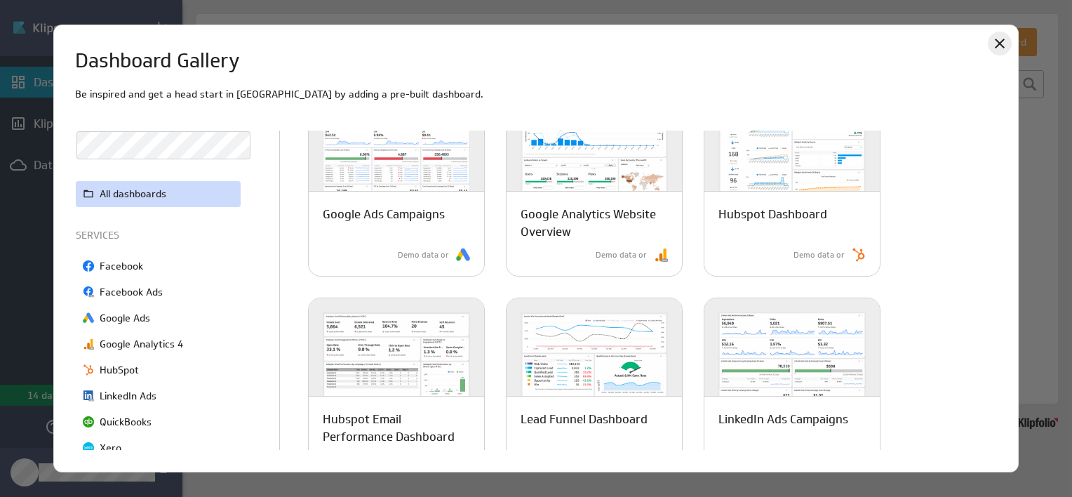  Describe the element at coordinates (157, 61) in the screenshot. I see `h1: Dashboard Gallery` at that location.